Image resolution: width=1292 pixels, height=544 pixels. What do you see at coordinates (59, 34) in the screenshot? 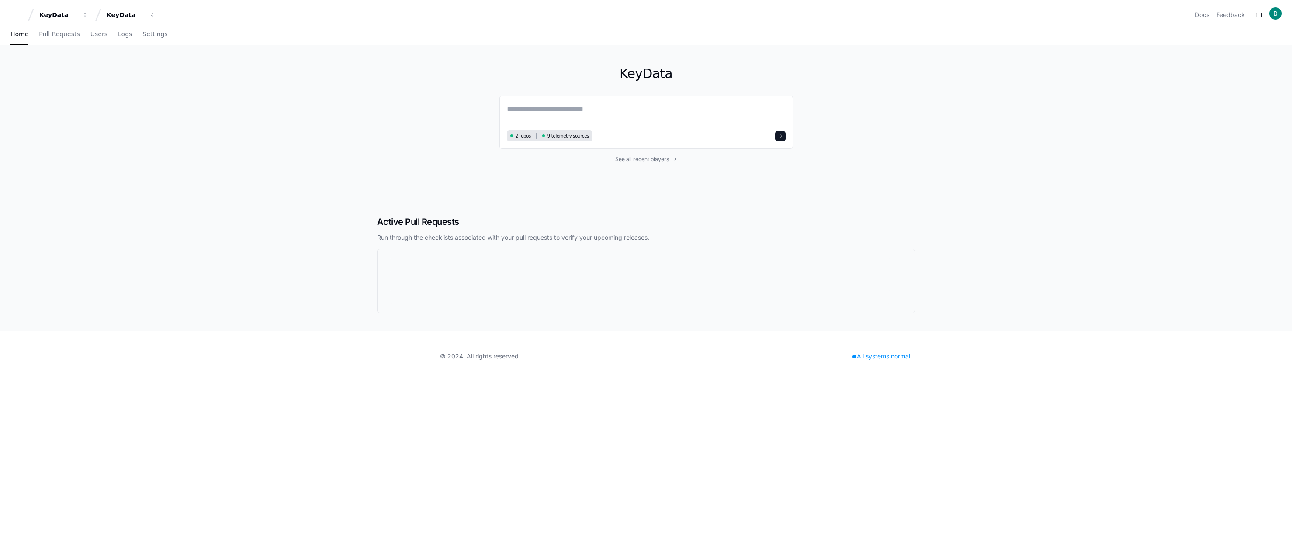
I see `span: Pull Requests` at bounding box center [59, 34].